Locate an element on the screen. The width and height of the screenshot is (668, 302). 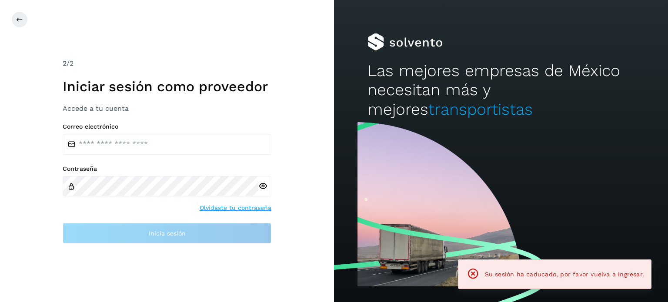
span: transportistas is located at coordinates (480, 109).